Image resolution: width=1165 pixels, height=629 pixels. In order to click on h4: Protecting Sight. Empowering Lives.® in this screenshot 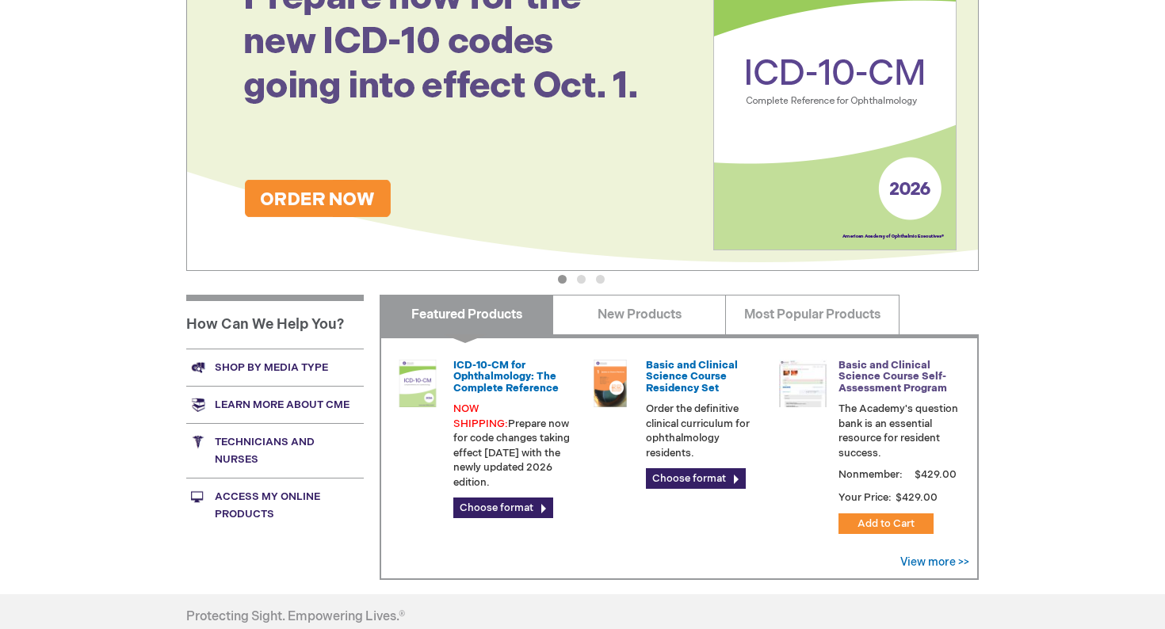, I will do `click(296, 617)`.